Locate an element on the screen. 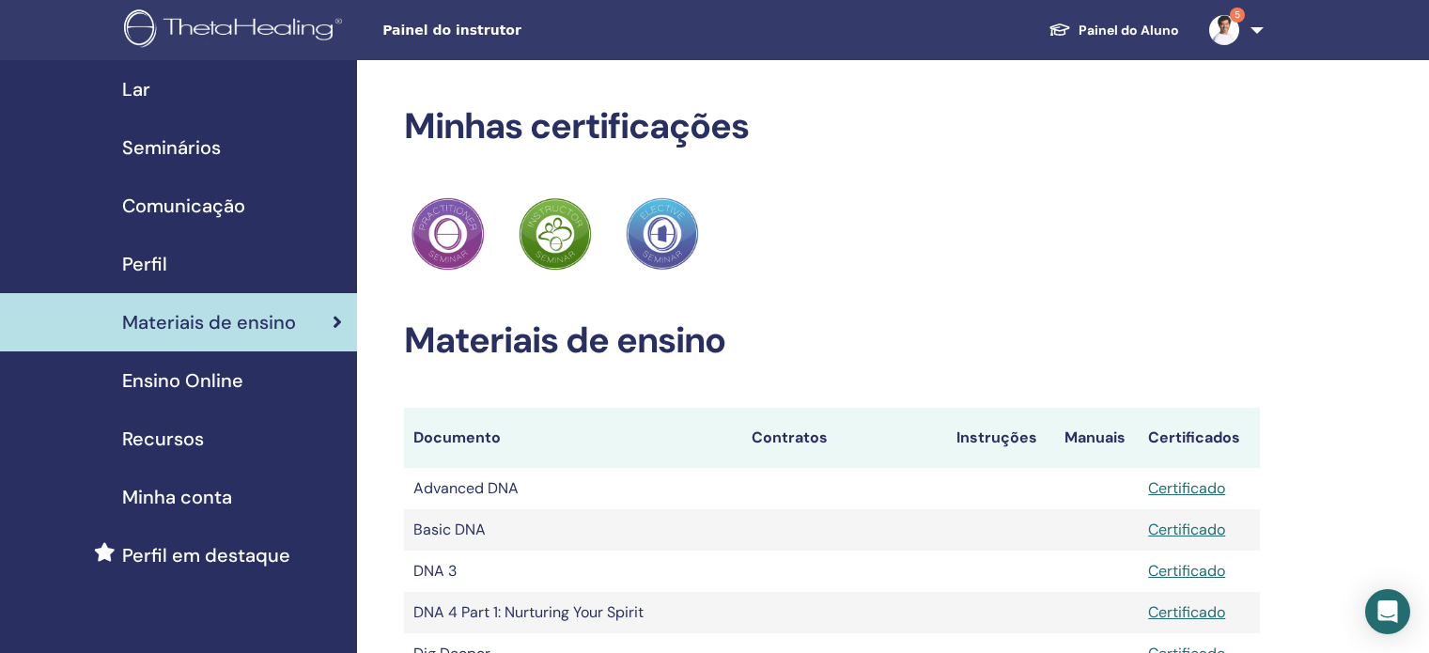  img: graduation-cap-white.svg is located at coordinates (1060, 29).